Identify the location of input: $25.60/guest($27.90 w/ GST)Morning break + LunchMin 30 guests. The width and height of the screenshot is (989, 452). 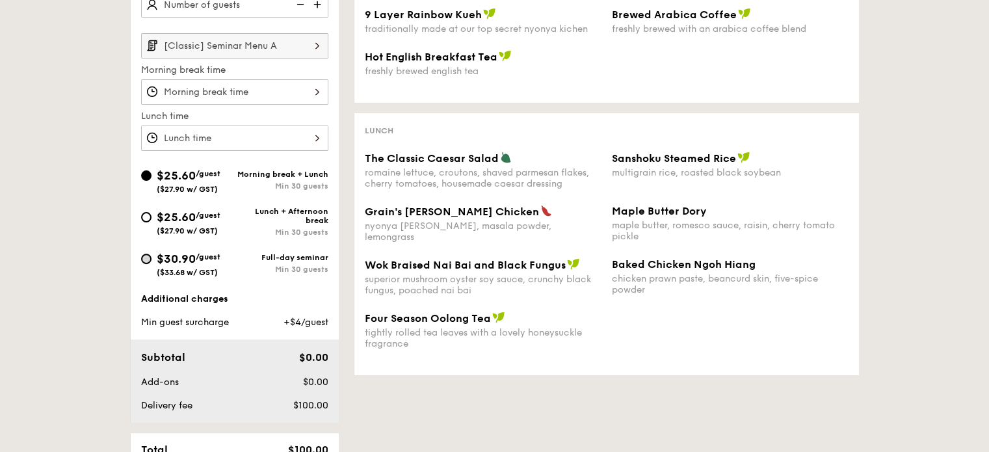
(146, 176).